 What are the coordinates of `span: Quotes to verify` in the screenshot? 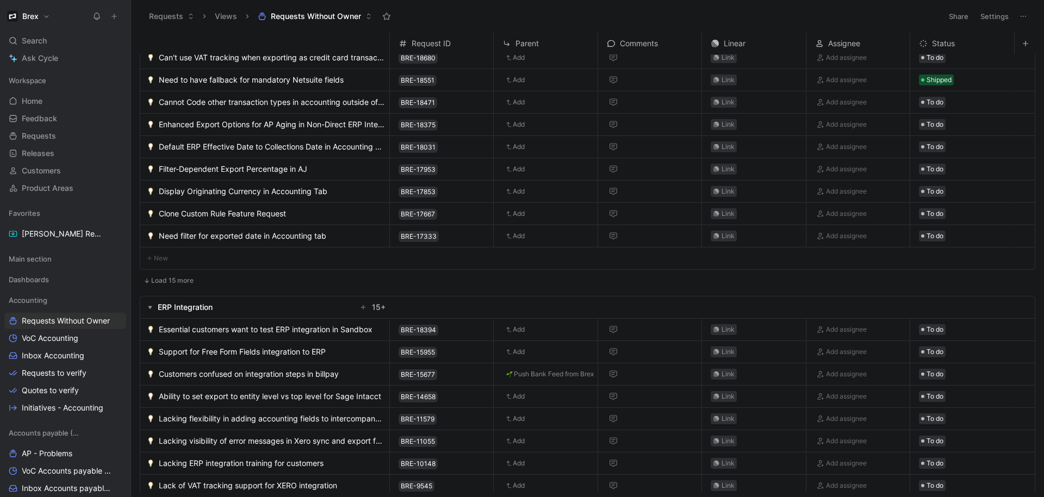 It's located at (50, 391).